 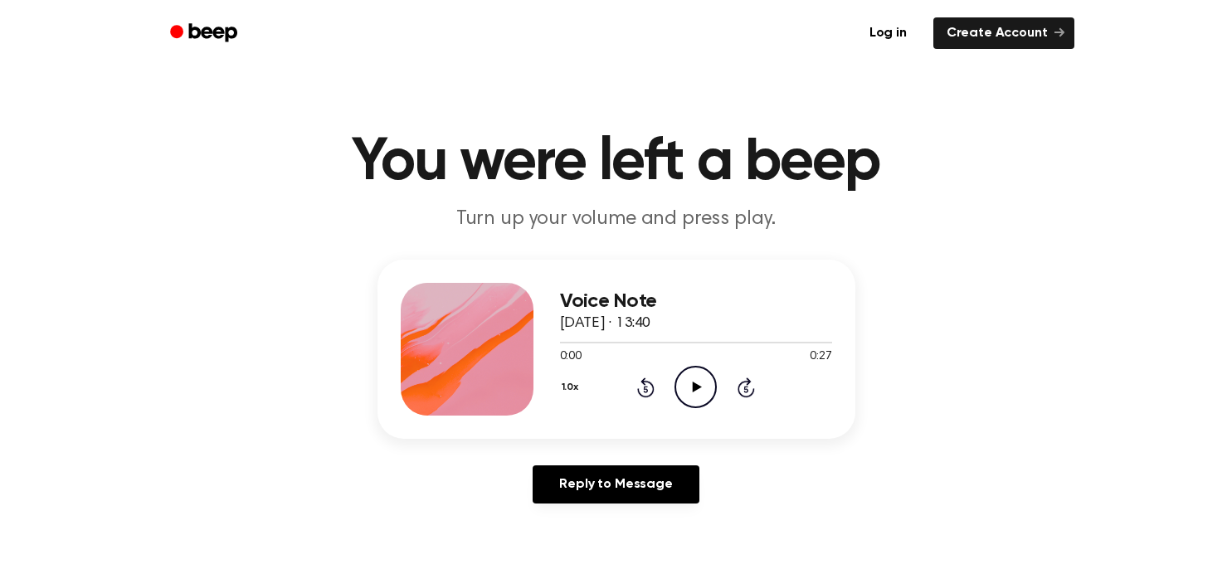 I want to click on p: Turn up your volume and press play., so click(x=616, y=219).